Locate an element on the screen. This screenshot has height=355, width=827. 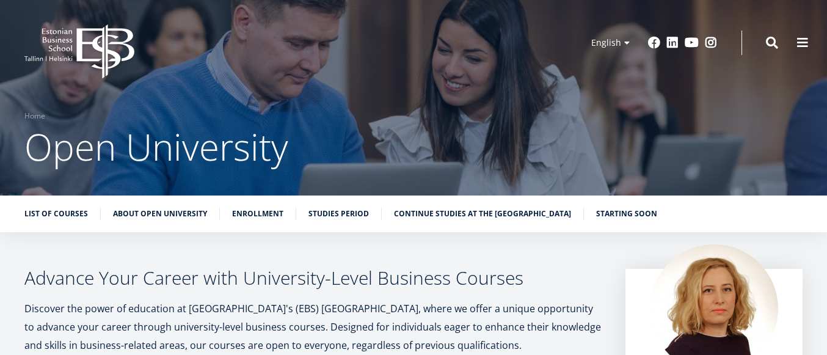
a: Starting soon is located at coordinates (627, 214).